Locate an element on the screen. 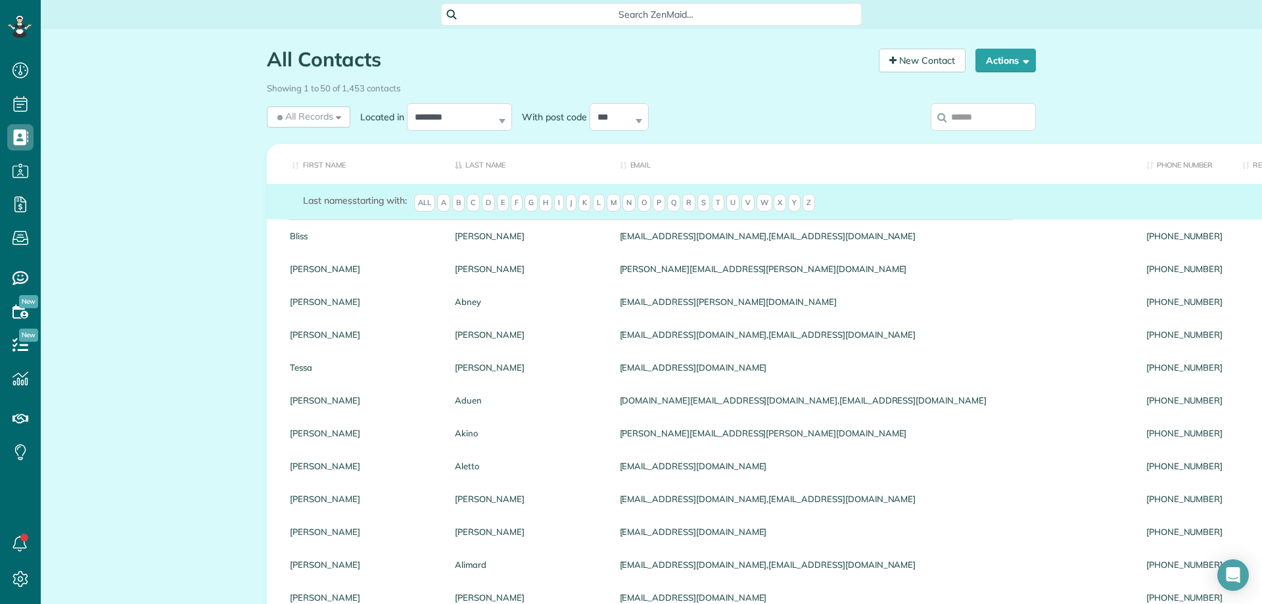 This screenshot has width=1262, height=604. a: Alimard is located at coordinates (527, 564).